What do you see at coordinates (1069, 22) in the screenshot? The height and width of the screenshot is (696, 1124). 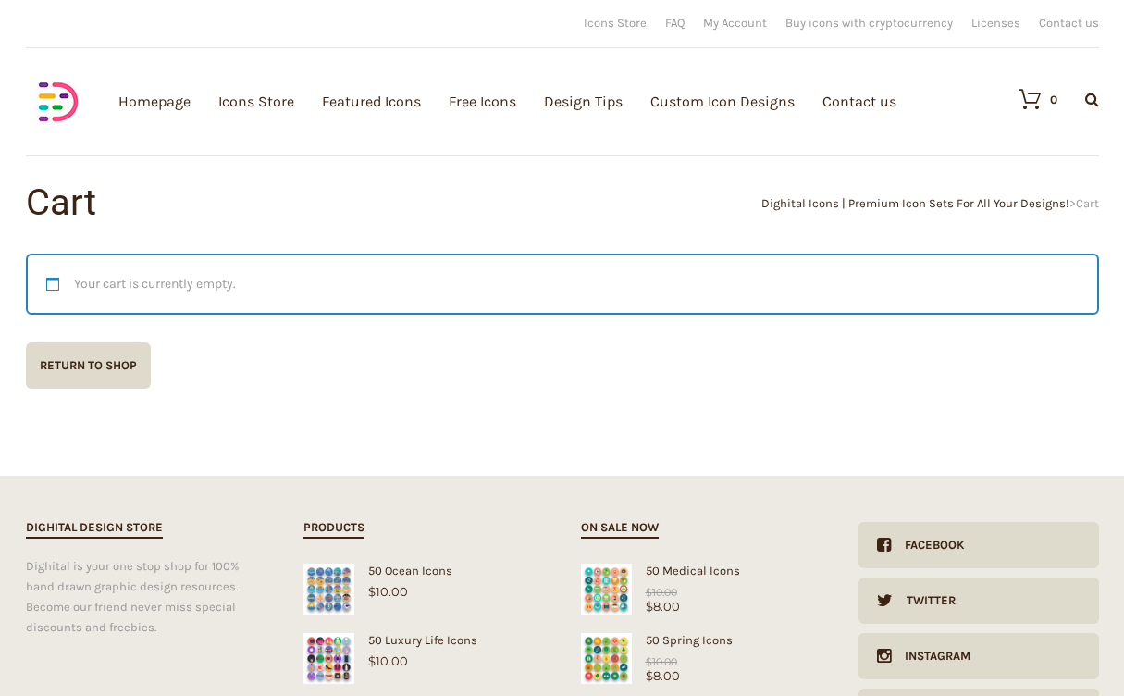 I see `a: Contact us` at bounding box center [1069, 22].